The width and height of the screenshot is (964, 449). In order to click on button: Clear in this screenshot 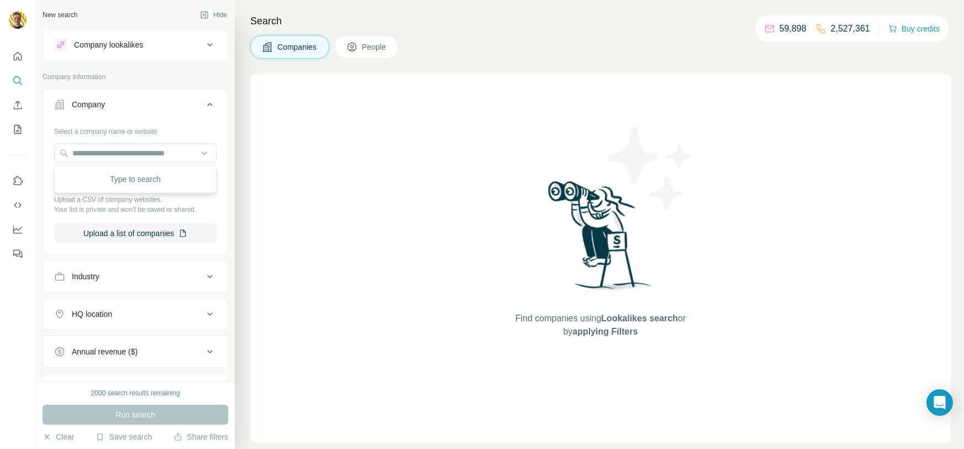, I will do `click(58, 437)`.